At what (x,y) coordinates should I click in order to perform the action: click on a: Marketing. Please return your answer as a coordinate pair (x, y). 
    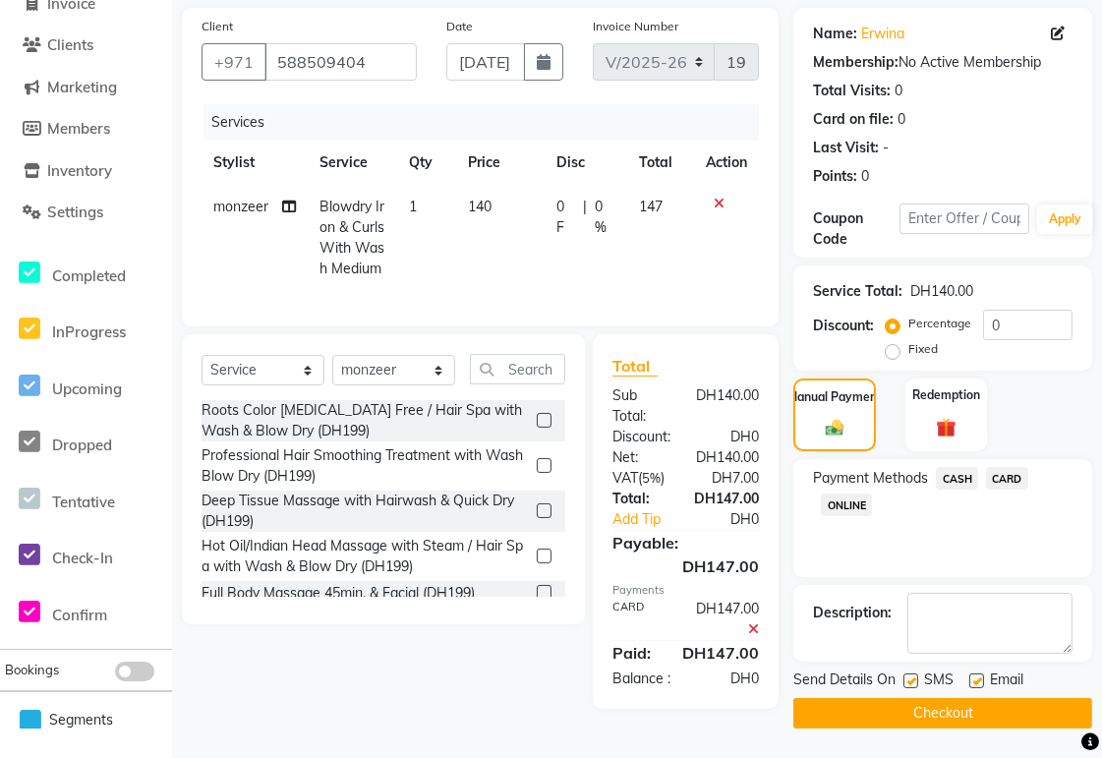
    Looking at the image, I should click on (86, 87).